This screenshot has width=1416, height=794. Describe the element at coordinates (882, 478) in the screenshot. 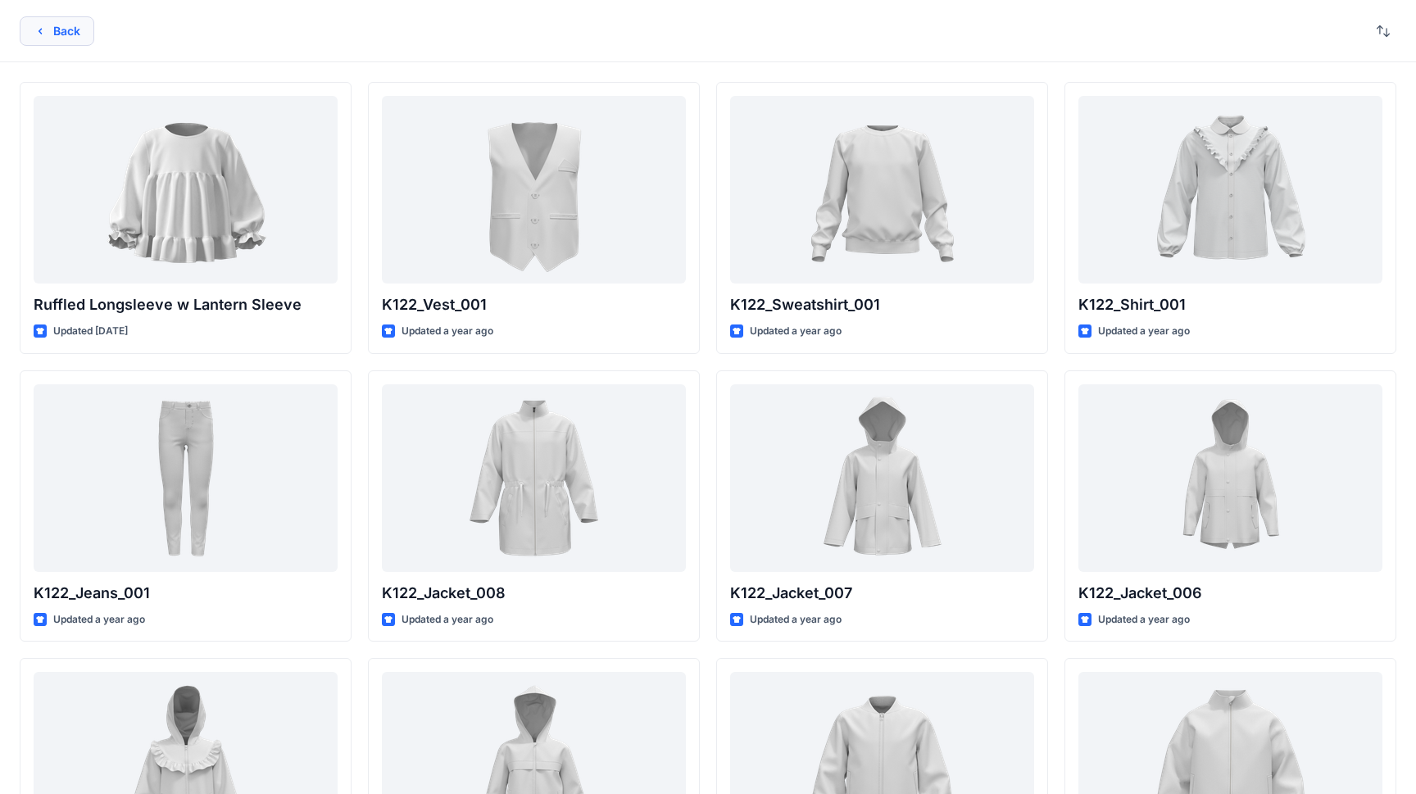

I see `a: K122_Jacket_007` at that location.